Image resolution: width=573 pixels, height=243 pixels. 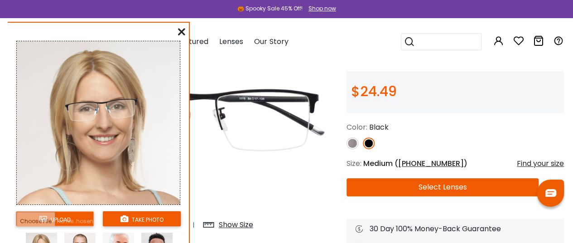 What do you see at coordinates (540, 163) in the screenshot?
I see `div: Find your size` at bounding box center [540, 163].